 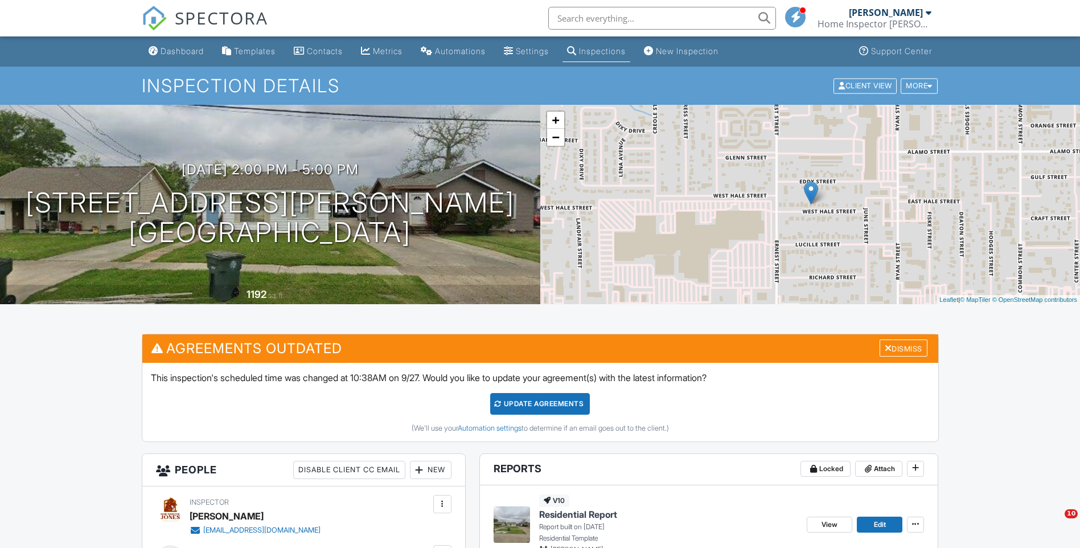 I want to click on span: SPECTORA, so click(x=222, y=18).